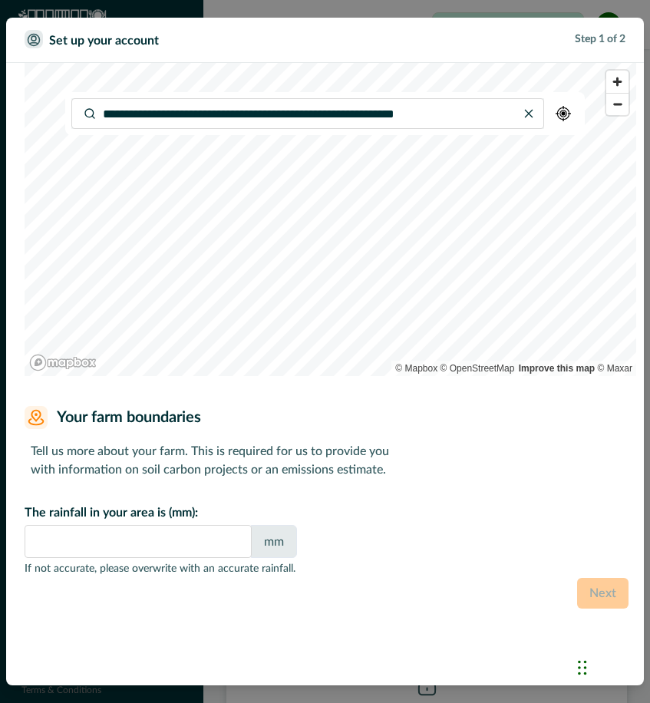 The height and width of the screenshot is (703, 650). Describe the element at coordinates (557, 368) in the screenshot. I see `a: Map feedback` at that location.